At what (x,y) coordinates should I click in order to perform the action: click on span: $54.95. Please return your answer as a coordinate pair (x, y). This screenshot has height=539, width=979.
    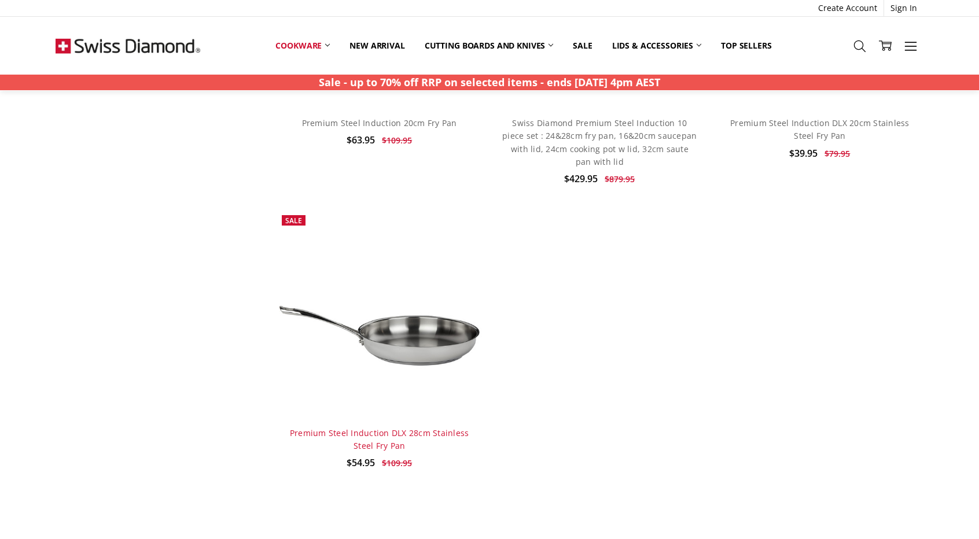
    Looking at the image, I should click on (360, 463).